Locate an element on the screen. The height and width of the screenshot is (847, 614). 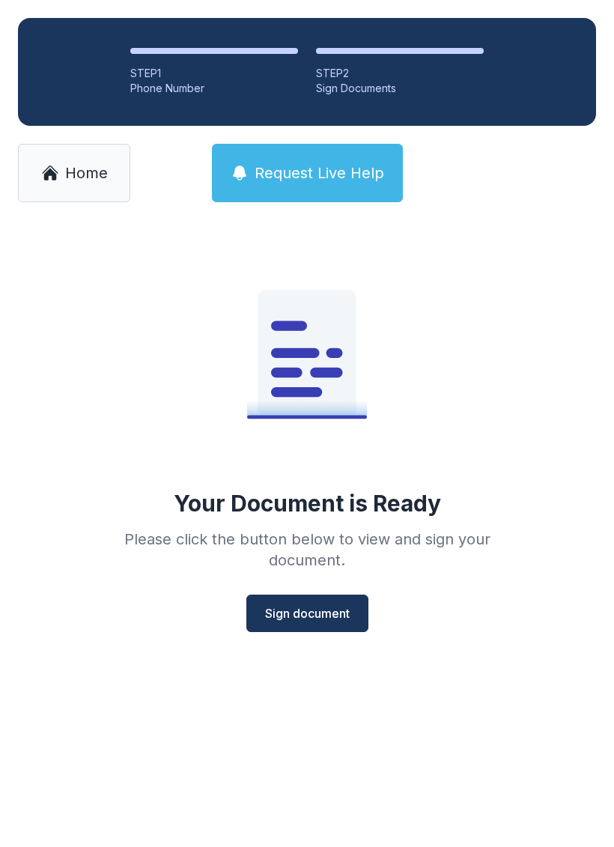
span: Home is located at coordinates (86, 173).